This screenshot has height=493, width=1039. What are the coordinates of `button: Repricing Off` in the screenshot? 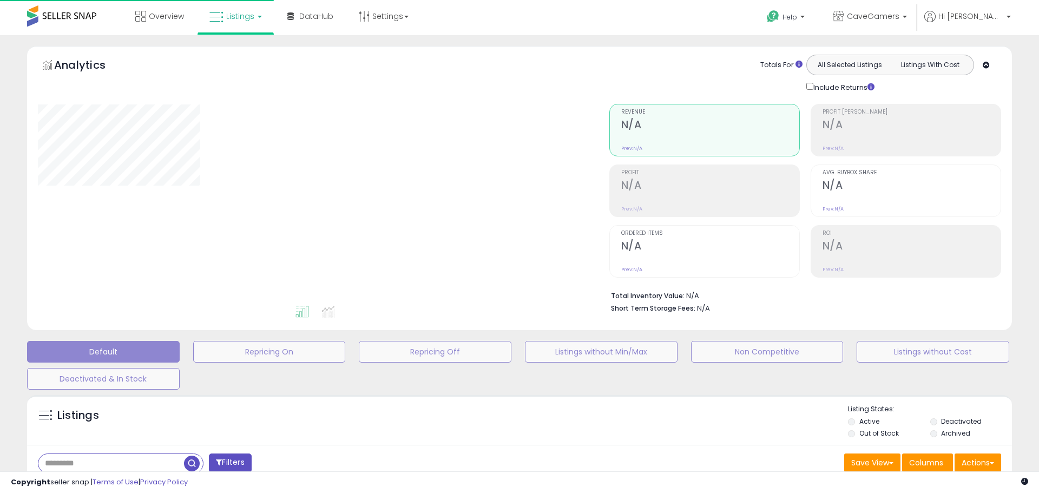 It's located at (435, 352).